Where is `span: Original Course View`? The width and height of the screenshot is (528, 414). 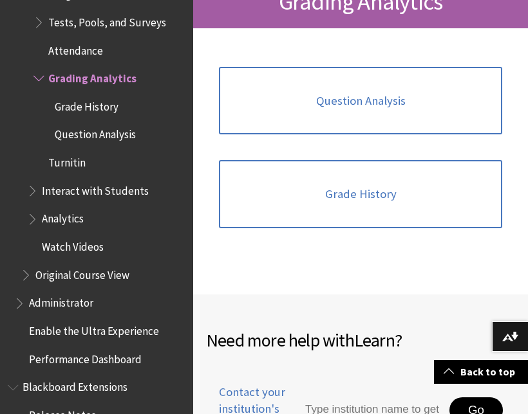 span: Original Course View is located at coordinates (82, 273).